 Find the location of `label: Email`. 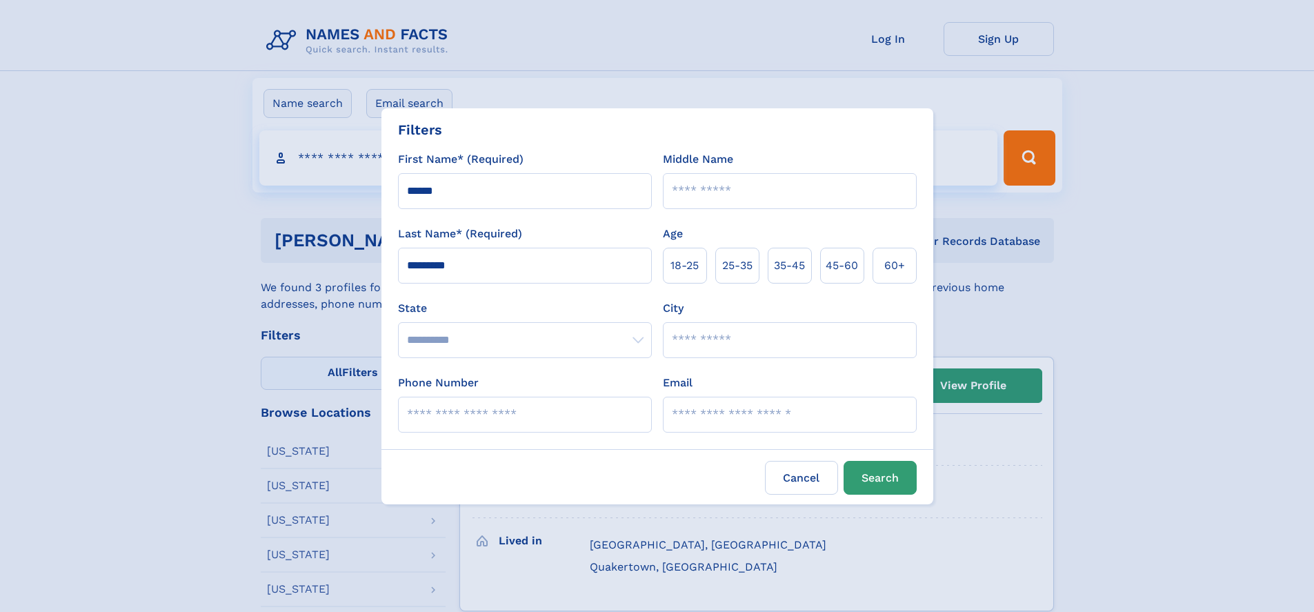

label: Email is located at coordinates (678, 383).